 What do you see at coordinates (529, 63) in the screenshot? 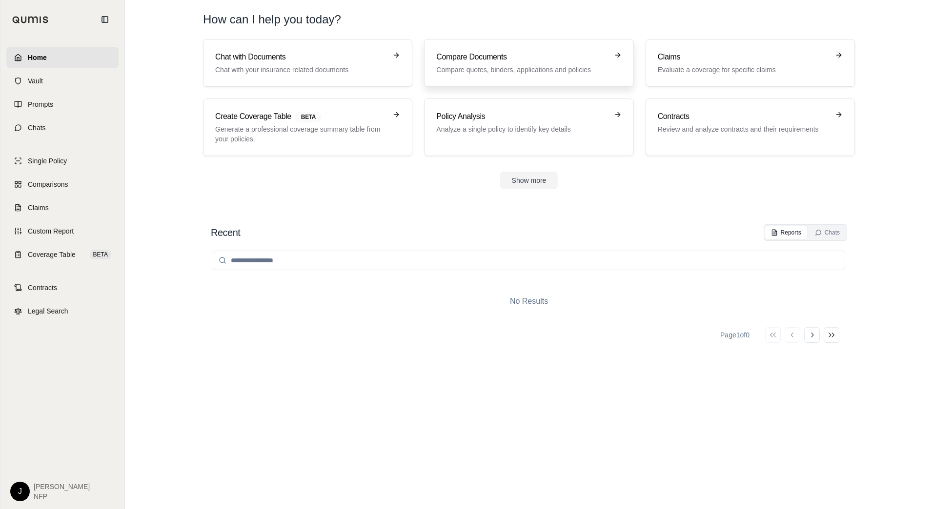
I see `a: Compare DocumentsCompare quotes, binders, applications and policies` at bounding box center [529, 63].